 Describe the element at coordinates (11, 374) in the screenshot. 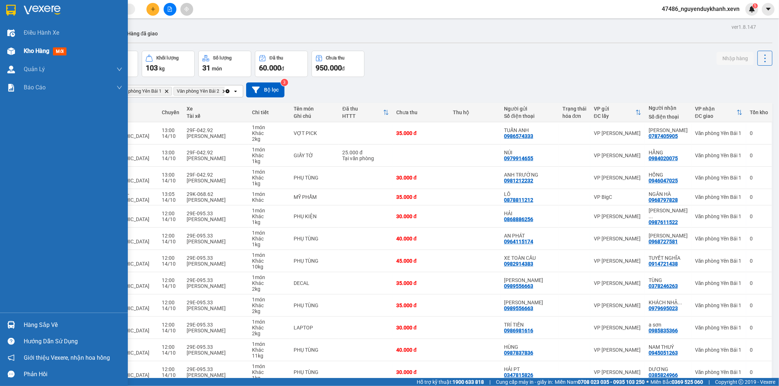

I see `span: message` at that location.